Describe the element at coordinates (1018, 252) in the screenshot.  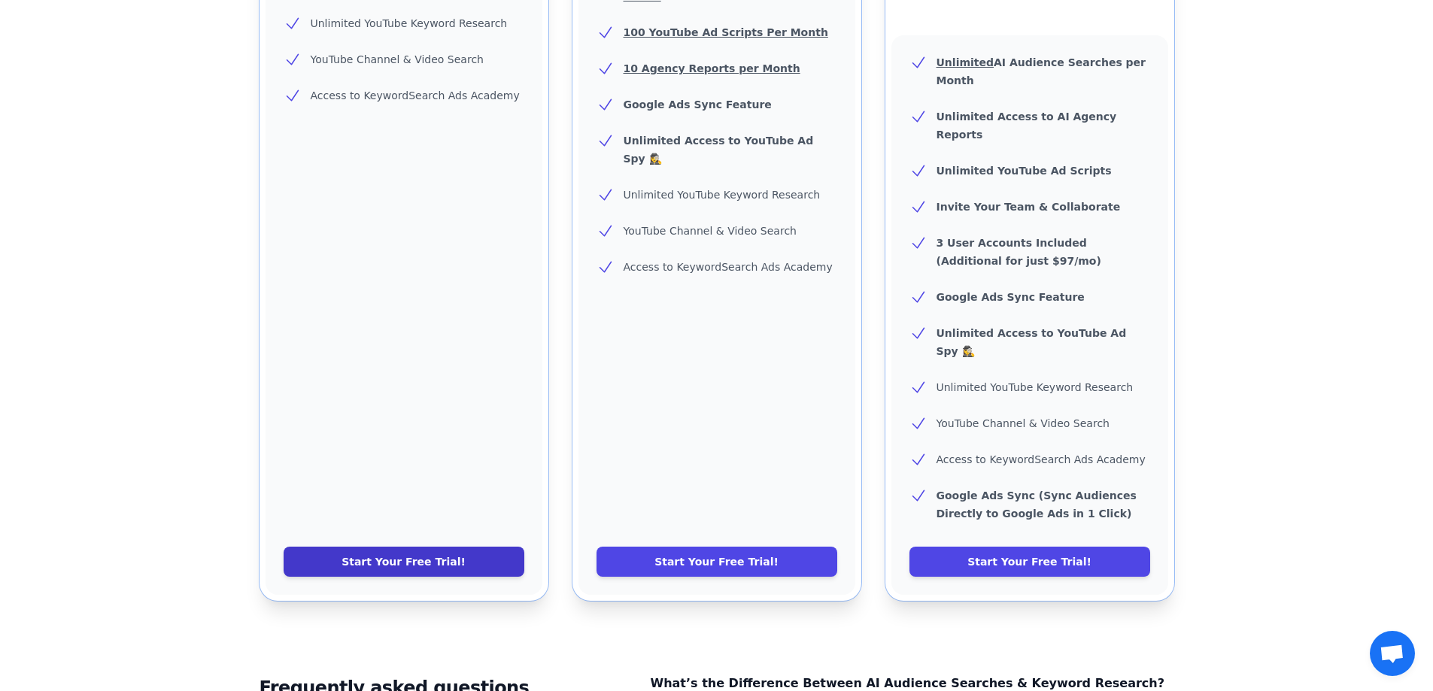
I see `b: 3 User Accounts Included (Additional for just $97/mo)` at that location.